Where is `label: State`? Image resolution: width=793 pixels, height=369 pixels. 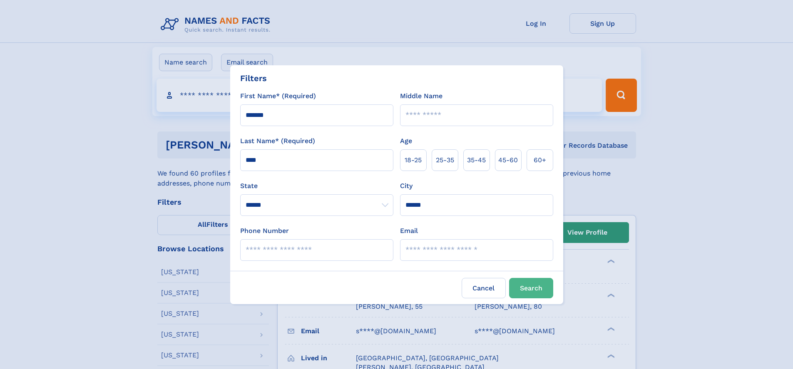 label: State is located at coordinates (317, 186).